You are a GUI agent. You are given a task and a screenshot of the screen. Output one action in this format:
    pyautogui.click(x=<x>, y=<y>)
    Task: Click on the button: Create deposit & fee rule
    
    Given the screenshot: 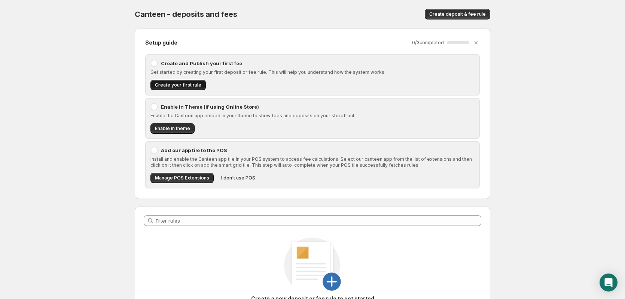 What is the action you would take?
    pyautogui.click(x=458, y=14)
    